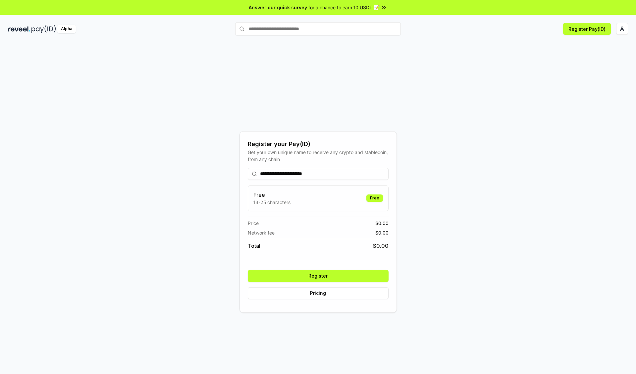 Image resolution: width=636 pixels, height=374 pixels. I want to click on div: Get your own unique name to receive any crypto and stablecoin, from any chain, so click(318, 156).